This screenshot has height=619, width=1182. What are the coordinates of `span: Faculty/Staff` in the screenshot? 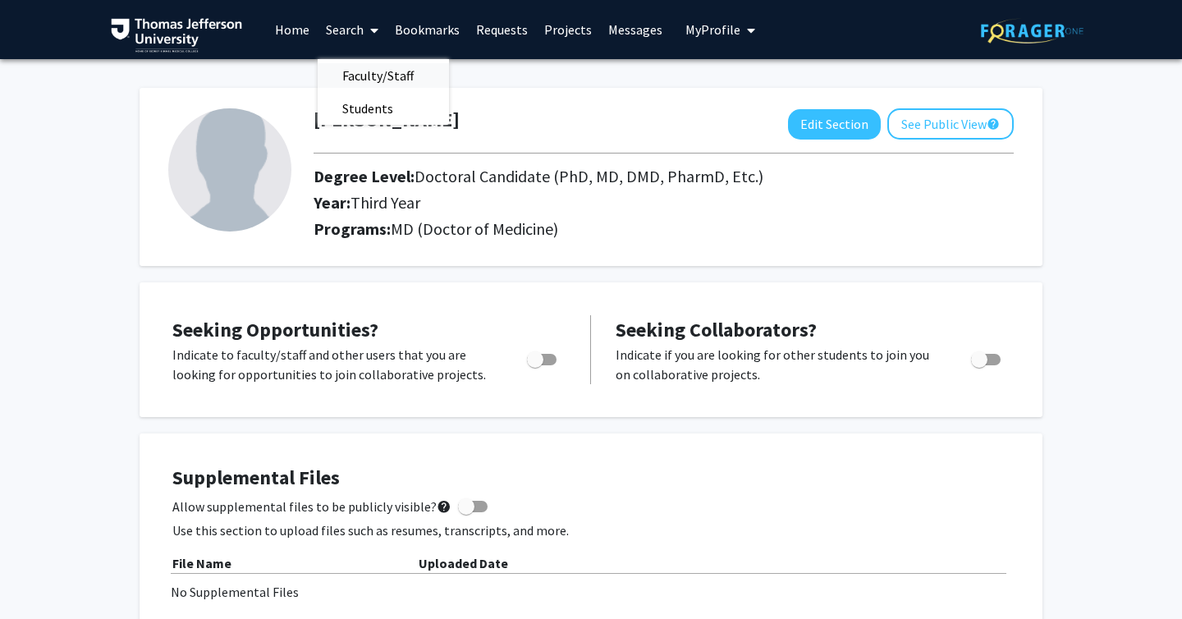 It's located at (378, 76).